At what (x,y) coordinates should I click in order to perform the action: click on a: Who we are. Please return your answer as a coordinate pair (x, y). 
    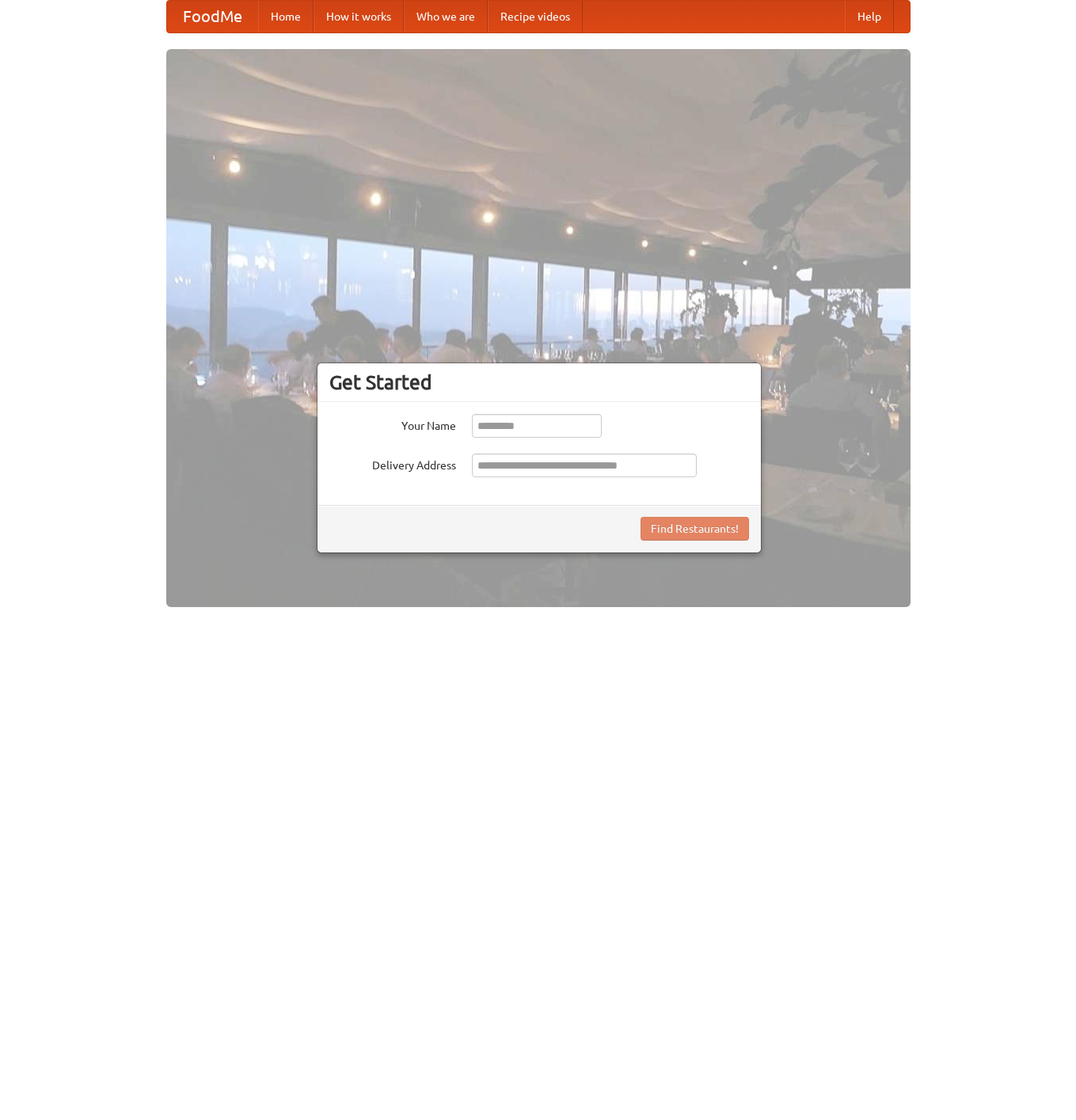
    Looking at the image, I should click on (446, 17).